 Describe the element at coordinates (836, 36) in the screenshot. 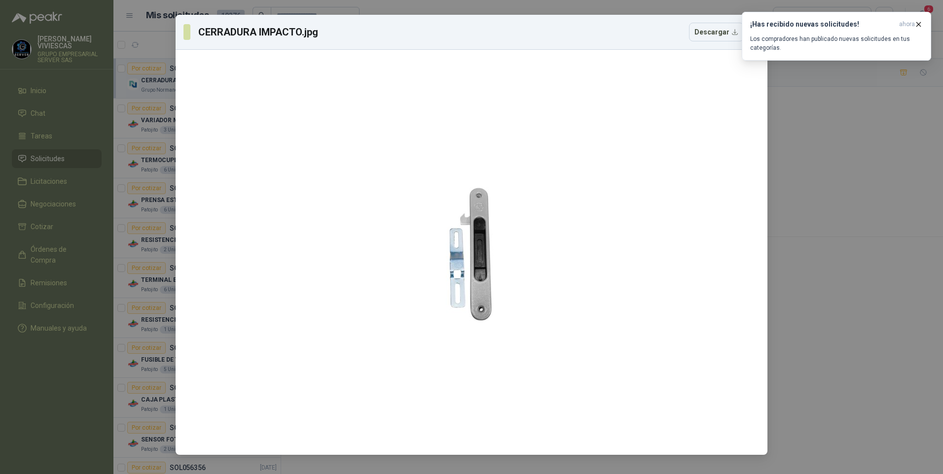

I see `button: ¡Has recibido nuevas solicitudes!ahora Los compradores han publicado nuevas solicitudes en tus ca...` at that location.